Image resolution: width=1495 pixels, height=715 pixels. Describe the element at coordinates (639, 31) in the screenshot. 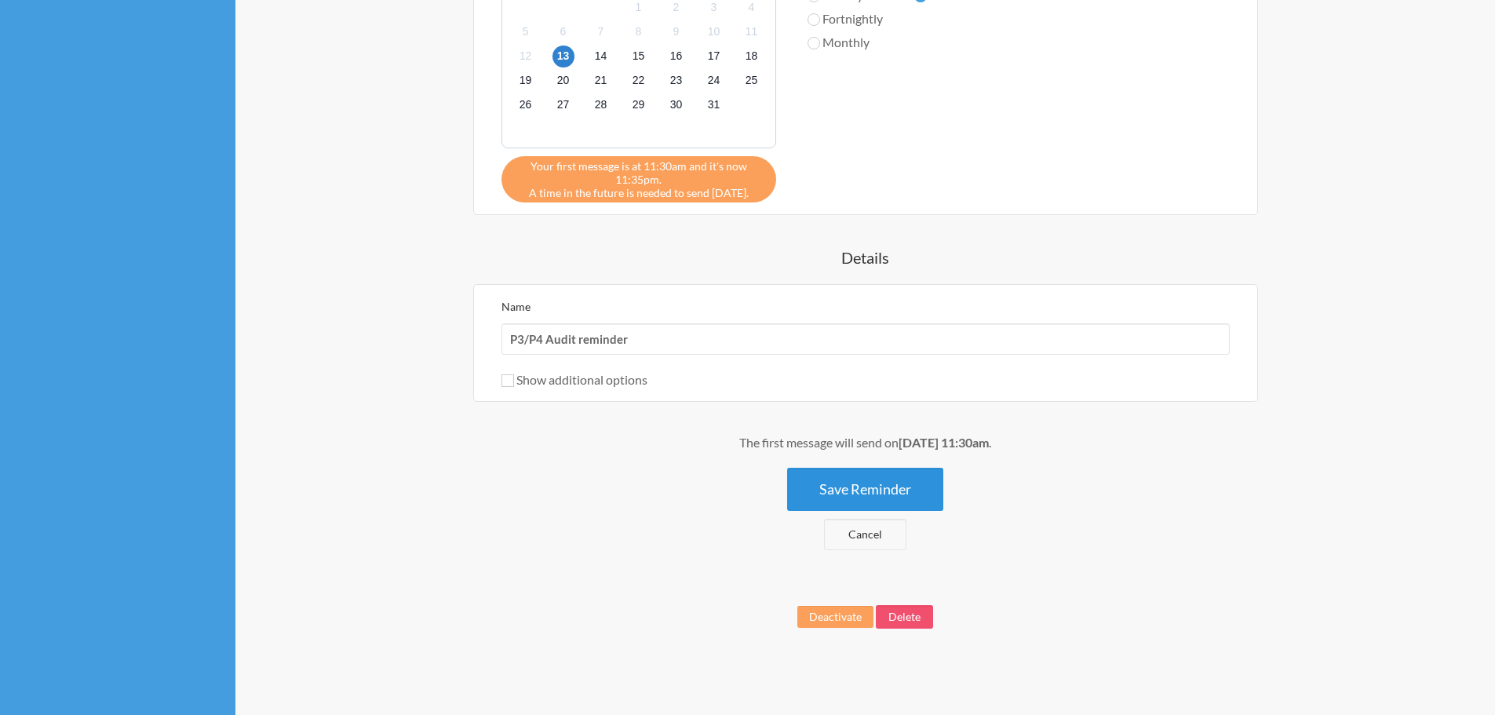

I see `span: Saturday, November 8, 2025` at that location.